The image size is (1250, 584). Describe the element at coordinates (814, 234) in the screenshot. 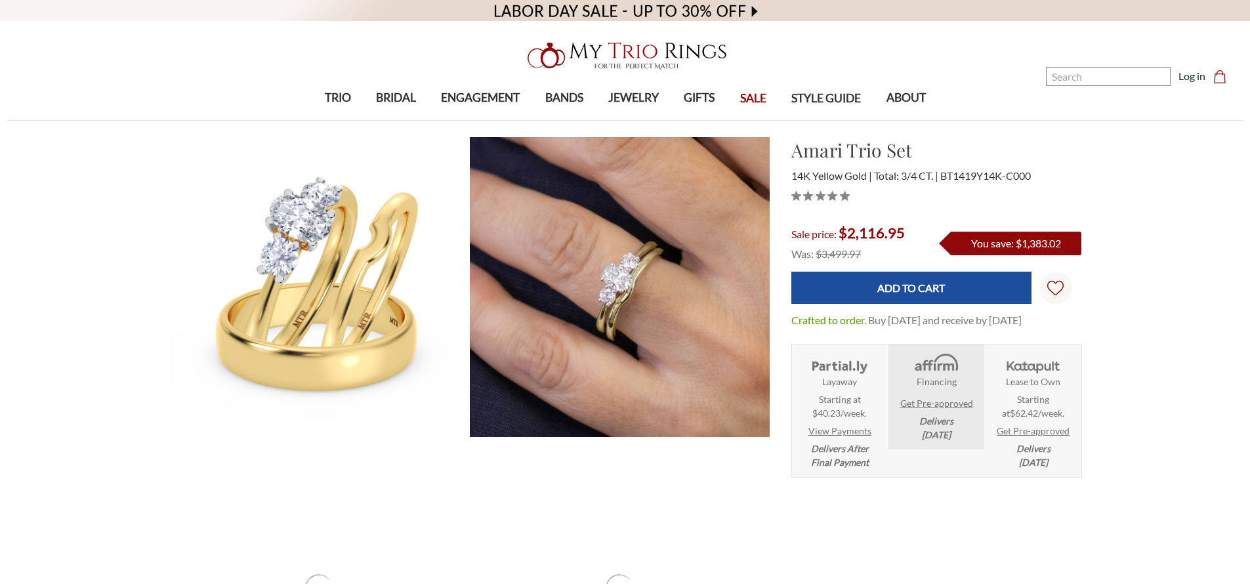

I see `span: Sale price:` at that location.